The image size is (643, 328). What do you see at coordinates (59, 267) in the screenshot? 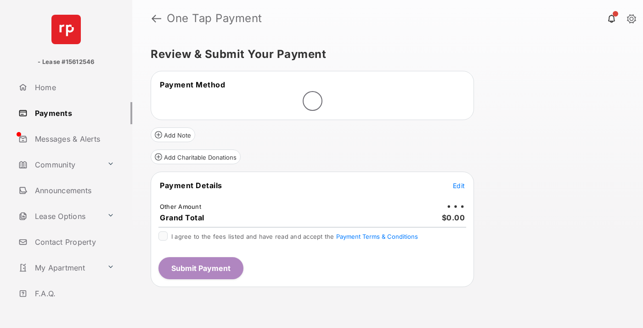
I see `a: My Apartment` at bounding box center [59, 267].